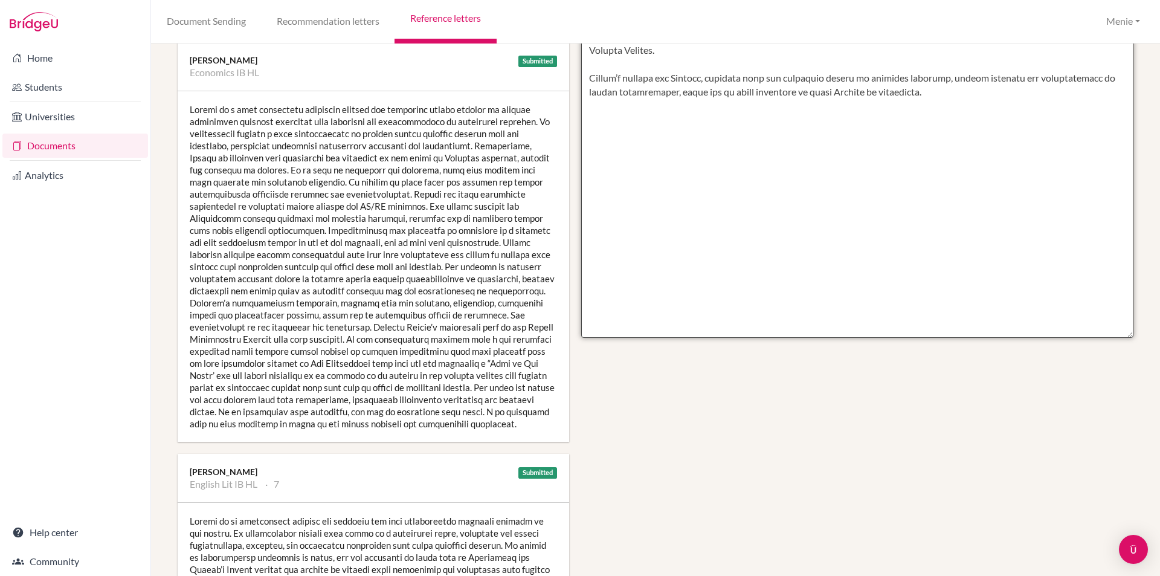  I want to click on li: English Lit IB HL, so click(223, 484).